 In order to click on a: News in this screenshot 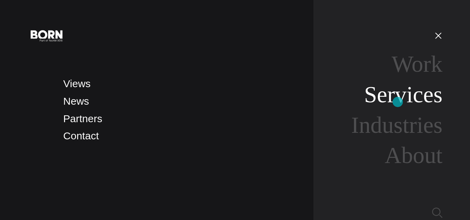, I will do `click(76, 101)`.